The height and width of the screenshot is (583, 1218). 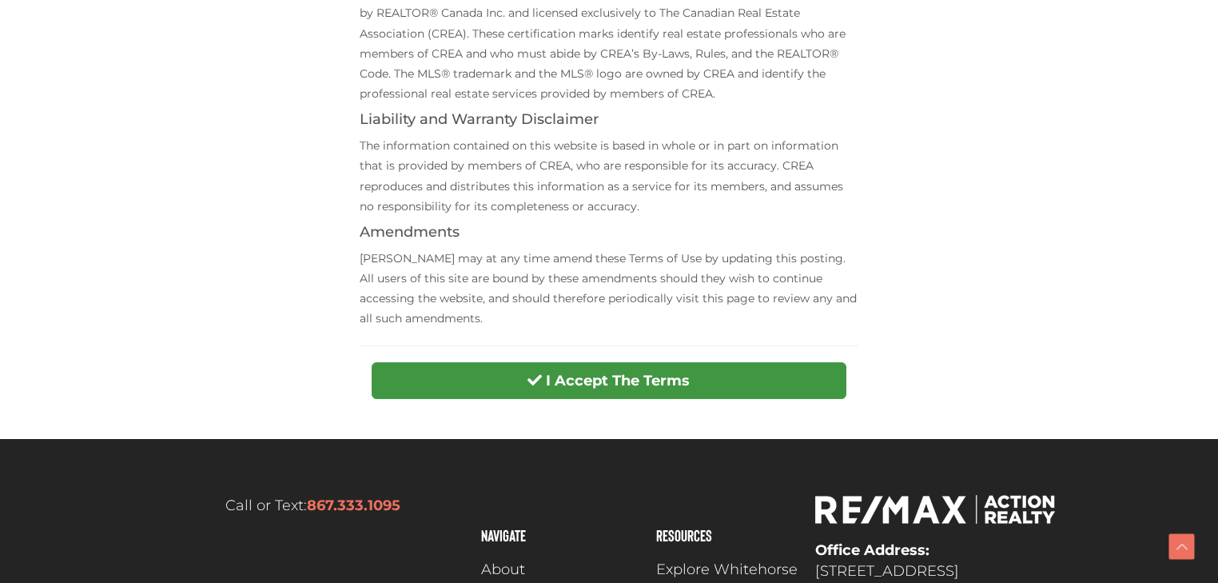 What do you see at coordinates (608, 233) in the screenshot?
I see `h4: Amendments` at bounding box center [608, 233].